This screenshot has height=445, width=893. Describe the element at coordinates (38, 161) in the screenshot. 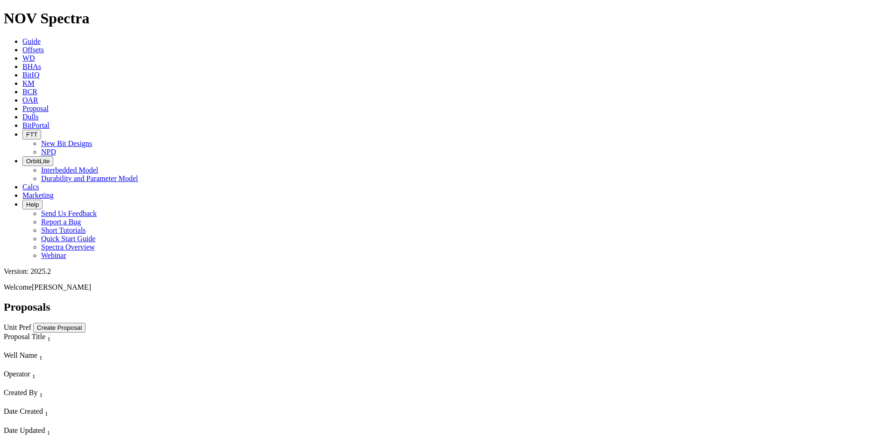

I see `button: OrbitLite` at that location.